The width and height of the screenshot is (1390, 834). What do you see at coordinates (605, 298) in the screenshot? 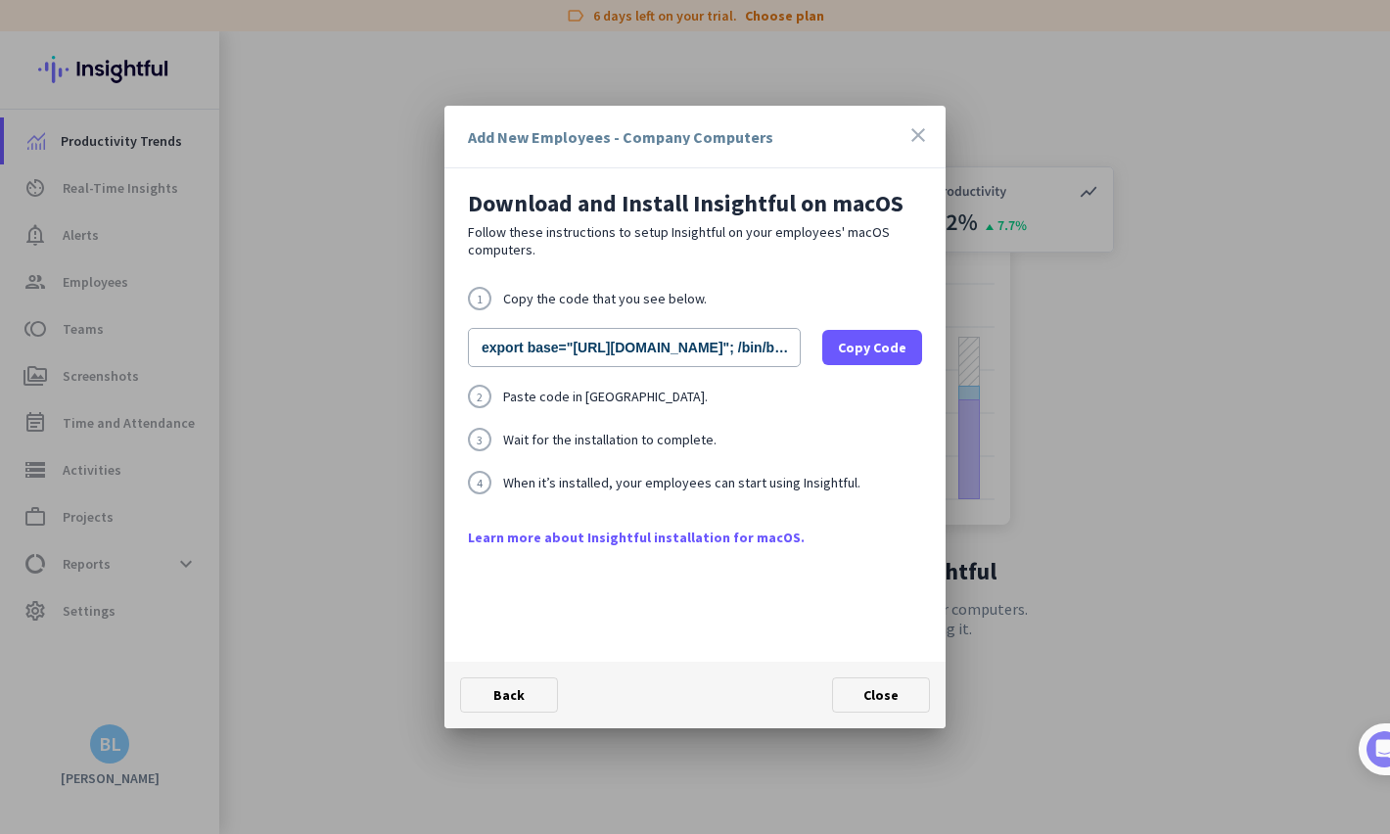
I see `span: Copy the code that you see below.` at bounding box center [605, 298].